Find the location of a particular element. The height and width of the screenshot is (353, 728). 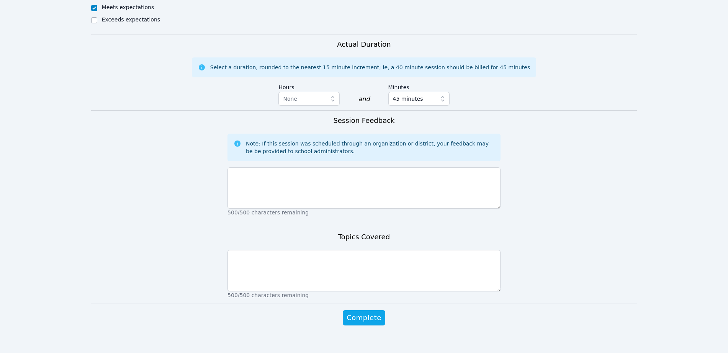

span: Complete is located at coordinates (364, 318).